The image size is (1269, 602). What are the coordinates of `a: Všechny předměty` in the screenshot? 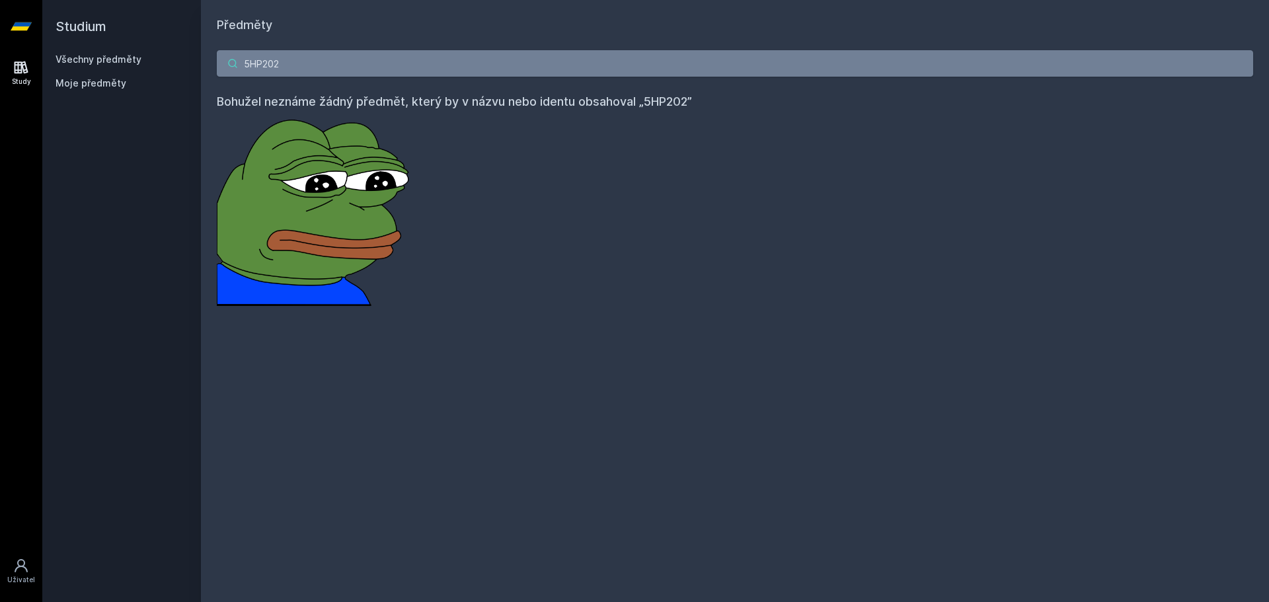 It's located at (98, 59).